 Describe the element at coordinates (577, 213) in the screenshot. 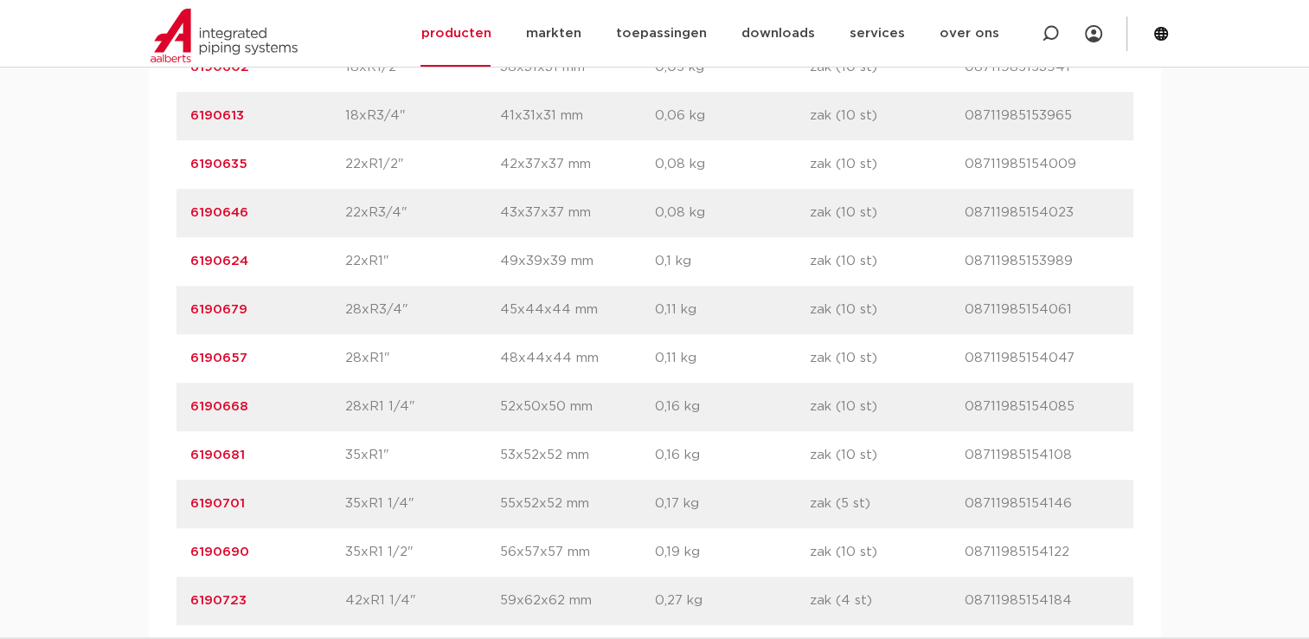

I see `p: 43x37x37 mm` at that location.